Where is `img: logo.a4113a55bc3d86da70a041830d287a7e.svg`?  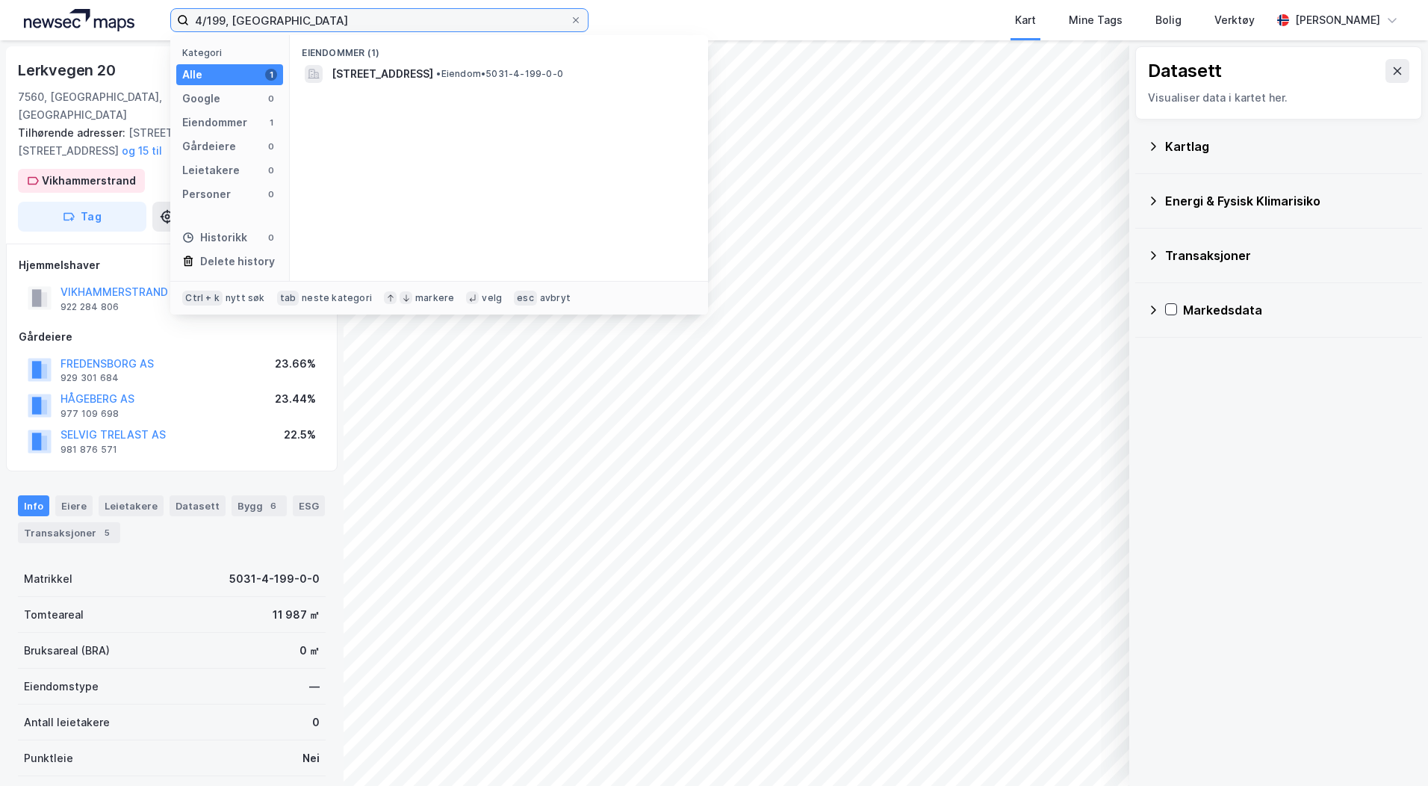 img: logo.a4113a55bc3d86da70a041830d287a7e.svg is located at coordinates (79, 20).